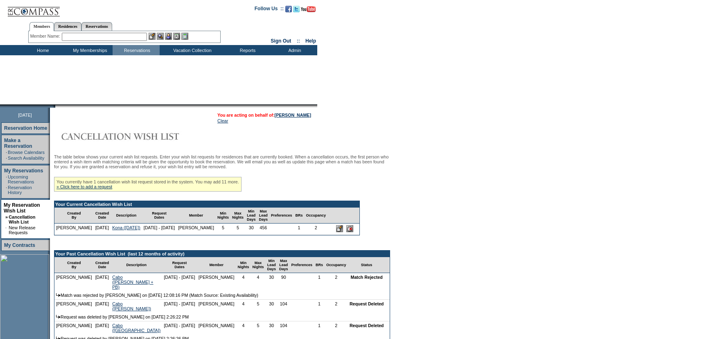 This screenshot has width=709, height=339. What do you see at coordinates (308, 11) in the screenshot?
I see `a: Subscribe to our YouTube Channel` at bounding box center [308, 11].